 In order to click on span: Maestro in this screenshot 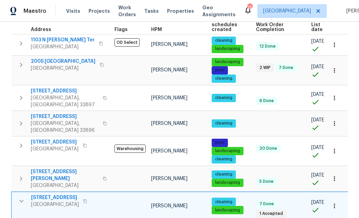, I will do `click(35, 11)`.